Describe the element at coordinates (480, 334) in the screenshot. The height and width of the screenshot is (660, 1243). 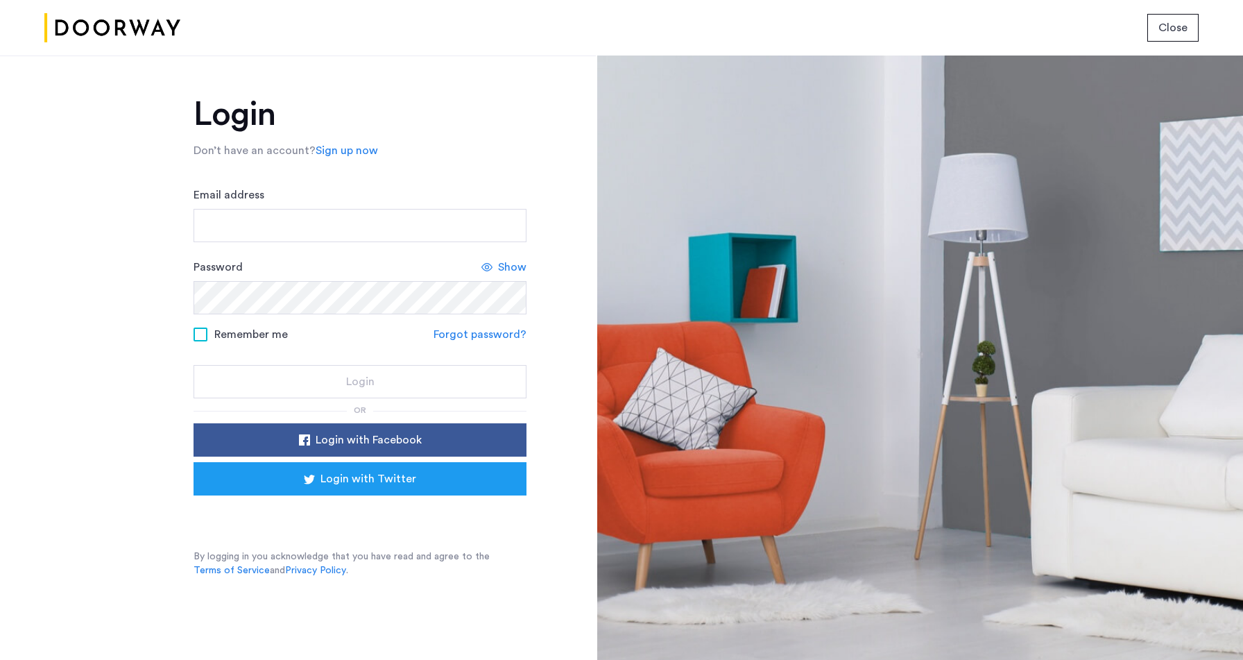
I see `a: Forgot password?` at that location.